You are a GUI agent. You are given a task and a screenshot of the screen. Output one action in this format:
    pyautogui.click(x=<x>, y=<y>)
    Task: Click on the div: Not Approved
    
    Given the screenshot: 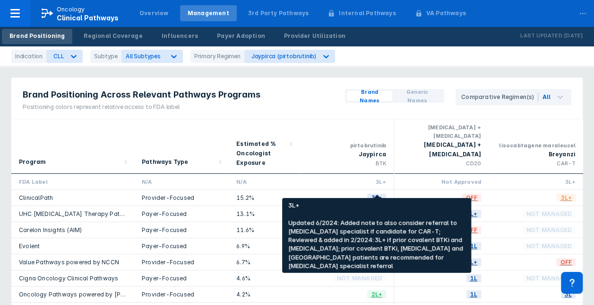 What is the action you would take?
    pyautogui.click(x=442, y=181)
    